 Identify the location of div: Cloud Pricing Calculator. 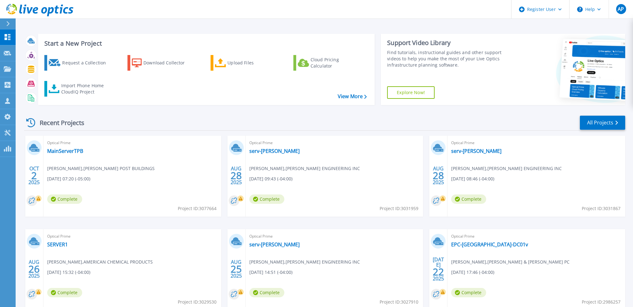
(335, 63).